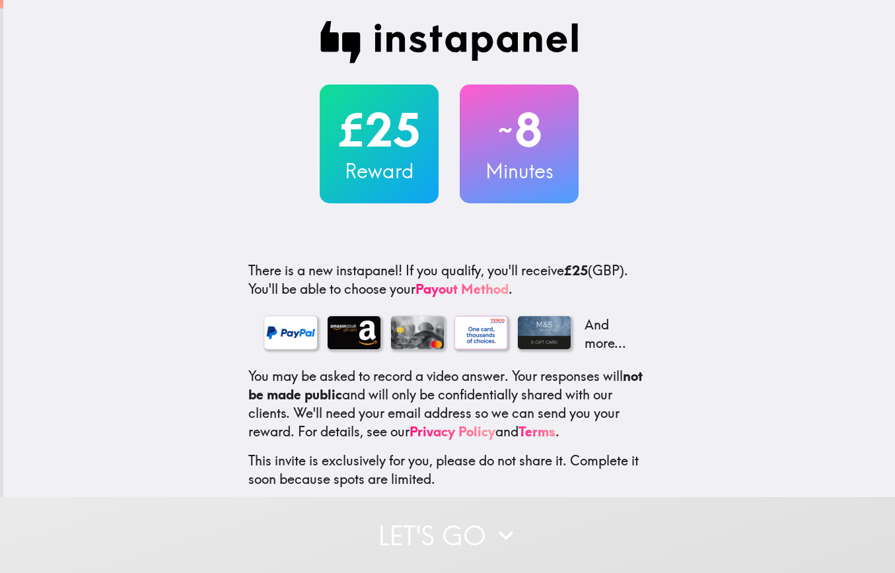  I want to click on h3: Minutes, so click(519, 171).